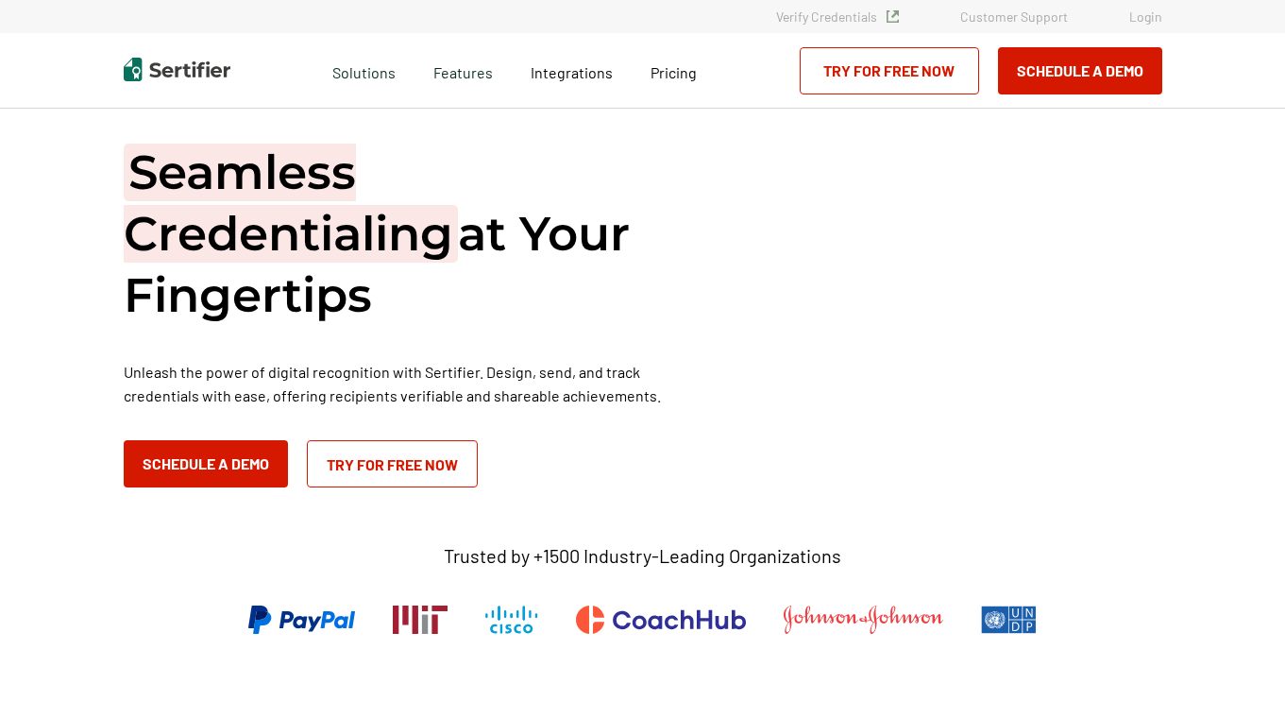 The width and height of the screenshot is (1285, 701). What do you see at coordinates (661, 620) in the screenshot?
I see `img: CoachHub` at bounding box center [661, 620].